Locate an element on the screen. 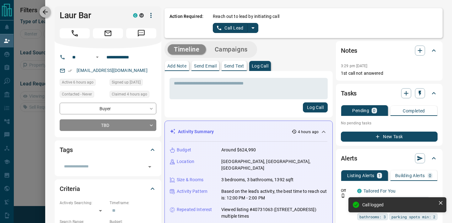 The image size is (452, 223). p: Reach out to lead by initiating call is located at coordinates (246, 16).